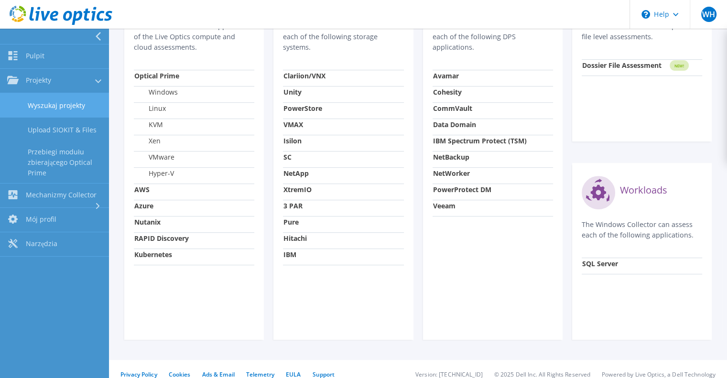 Image resolution: width=727 pixels, height=378 pixels. What do you see at coordinates (343, 37) in the screenshot?
I see `p: The Windows Collector can assess each of the following storage systems.` at bounding box center [343, 37].